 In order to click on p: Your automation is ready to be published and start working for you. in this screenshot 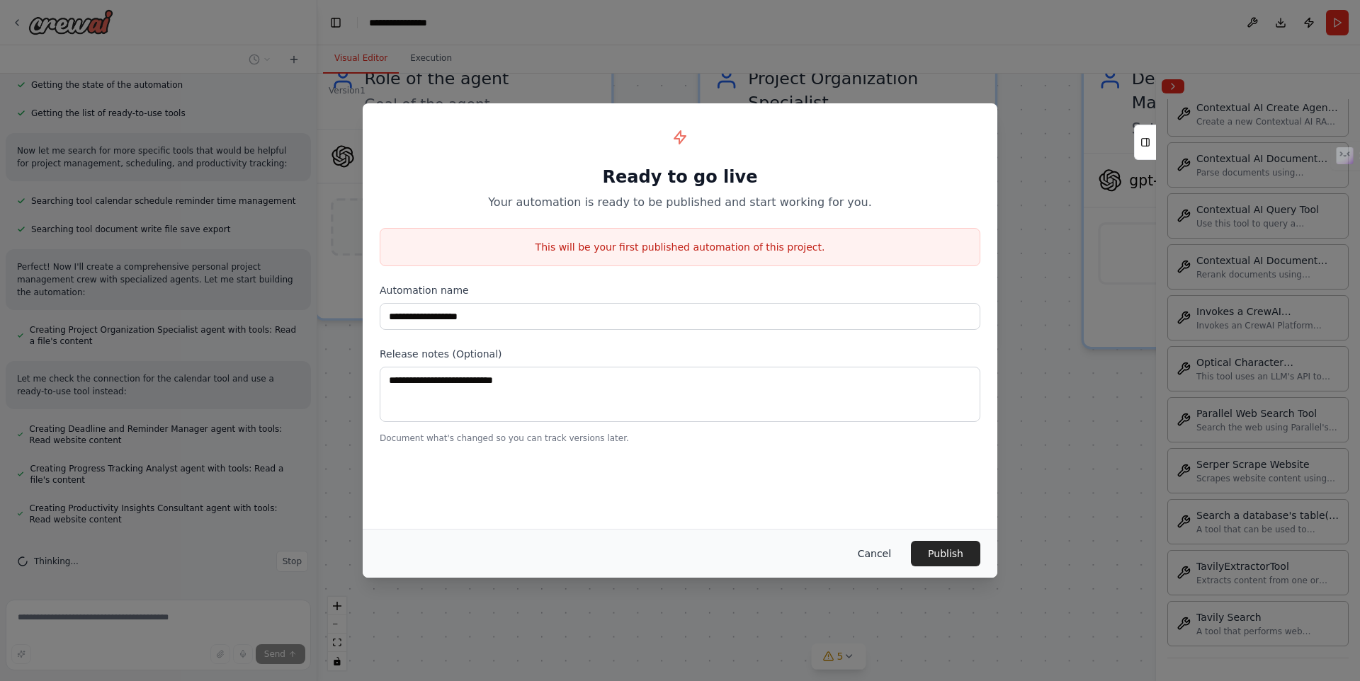, I will do `click(680, 203)`.